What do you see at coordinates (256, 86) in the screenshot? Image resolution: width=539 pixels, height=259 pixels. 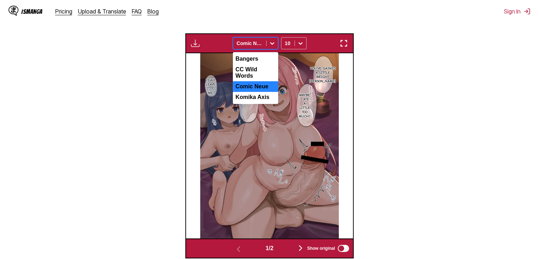 I see `div: Comic Neue` at bounding box center [256, 86].